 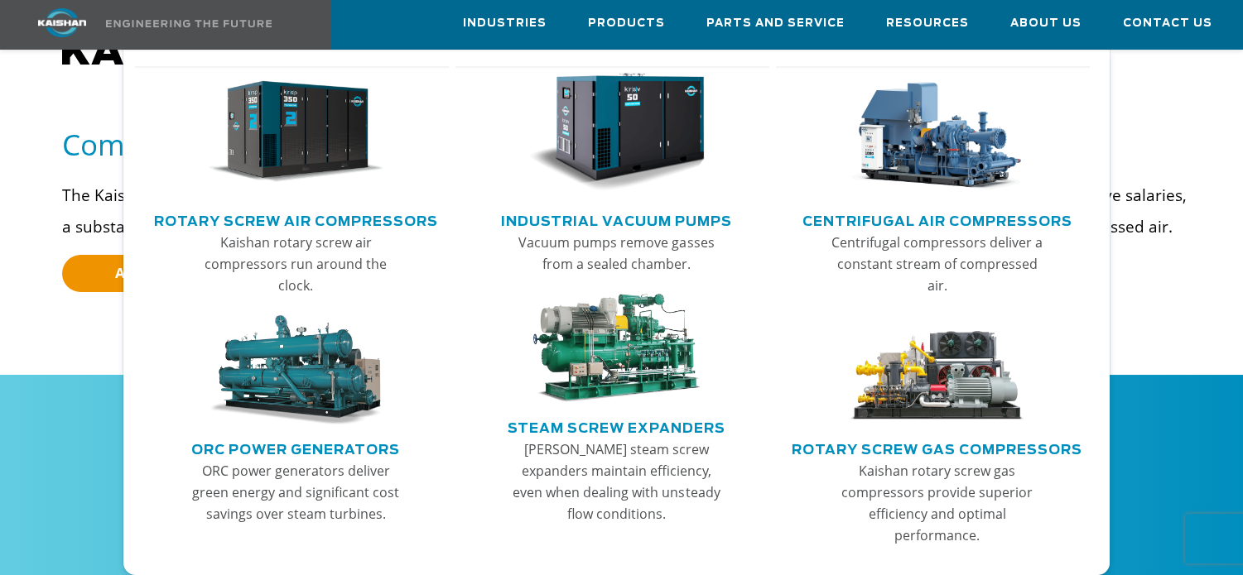 What do you see at coordinates (296, 219) in the screenshot?
I see `a: Rotary Screw Air Compressors` at bounding box center [296, 219].